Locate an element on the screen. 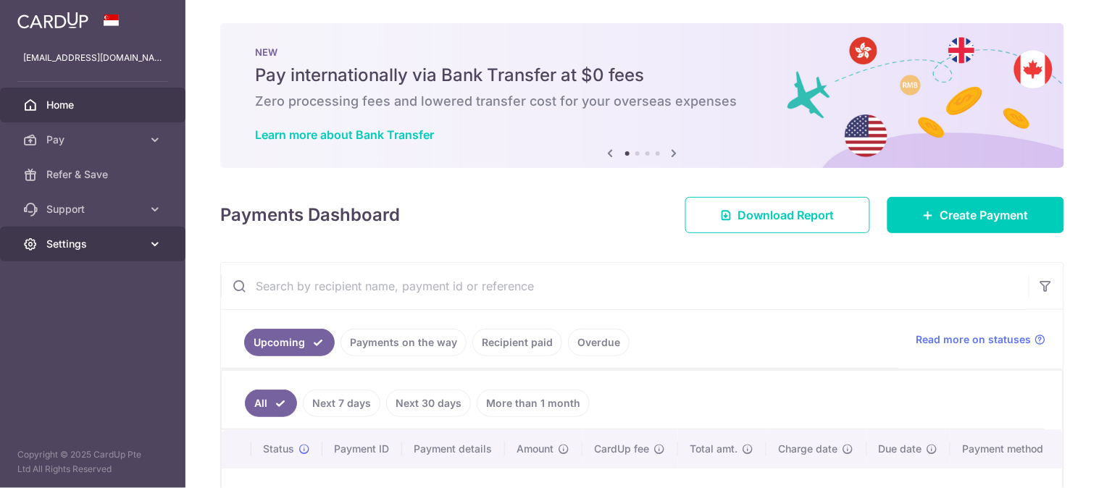 The width and height of the screenshot is (1099, 488). a: Next 7 days is located at coordinates (341, 404).